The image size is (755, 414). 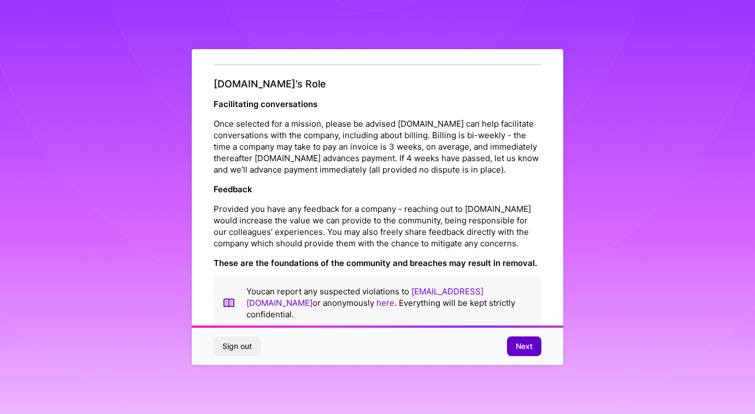 I want to click on a: here, so click(x=385, y=302).